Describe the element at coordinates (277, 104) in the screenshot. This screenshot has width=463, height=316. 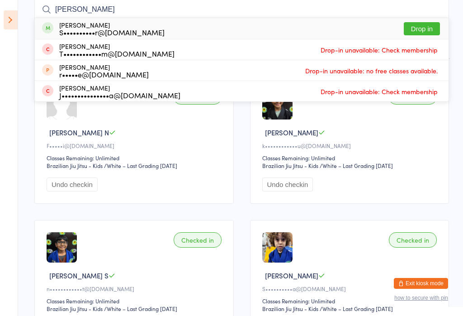
I see `img: image1744617605.png` at that location.